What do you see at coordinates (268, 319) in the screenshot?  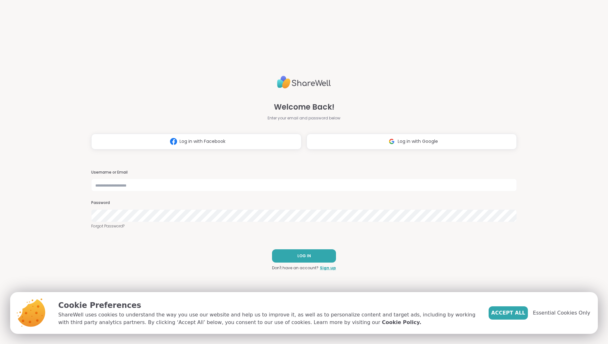 I see `p: ShareWell uses cookies to understand the way you use our website and help us to improve it, as we...` at bounding box center [268, 319].